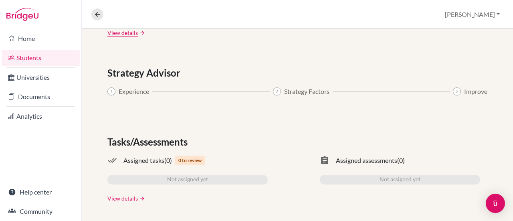  I want to click on span: 3, so click(457, 91).